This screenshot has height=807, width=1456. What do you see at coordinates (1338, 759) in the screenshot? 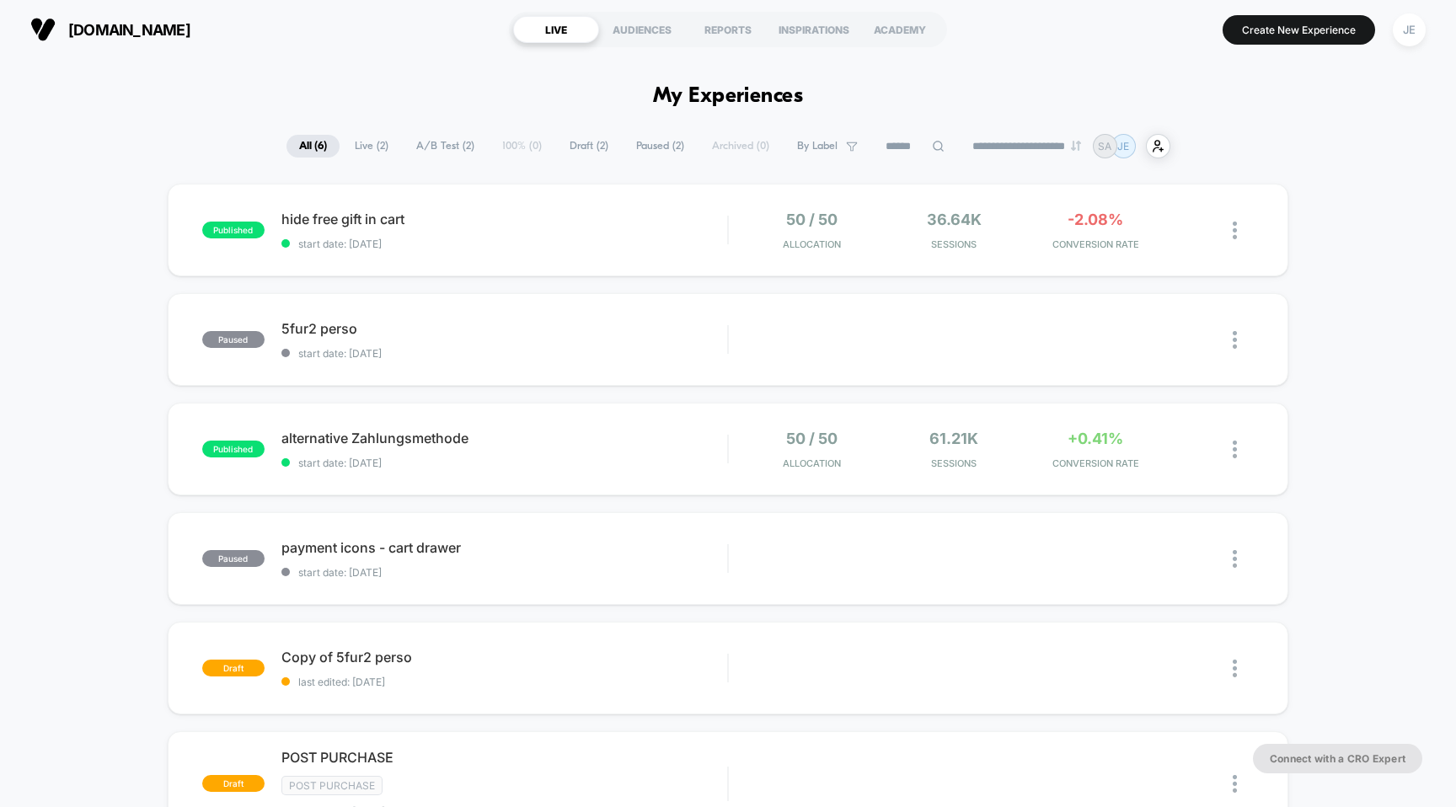
I see `button: Connect with a CRO Expert` at bounding box center [1338, 759].